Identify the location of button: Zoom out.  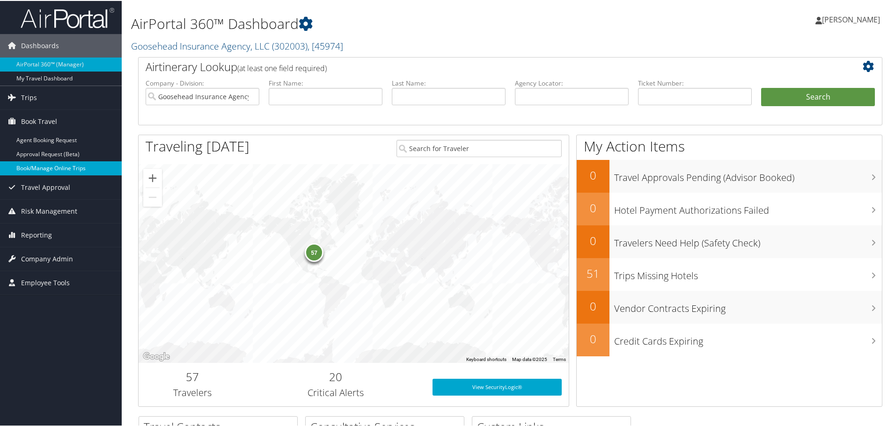
(153, 197).